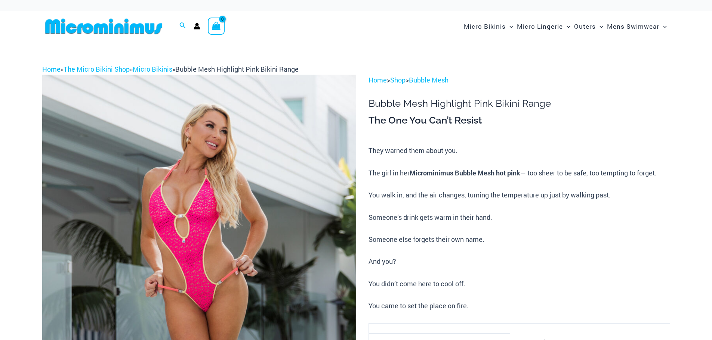  I want to click on a: Search icon link, so click(183, 26).